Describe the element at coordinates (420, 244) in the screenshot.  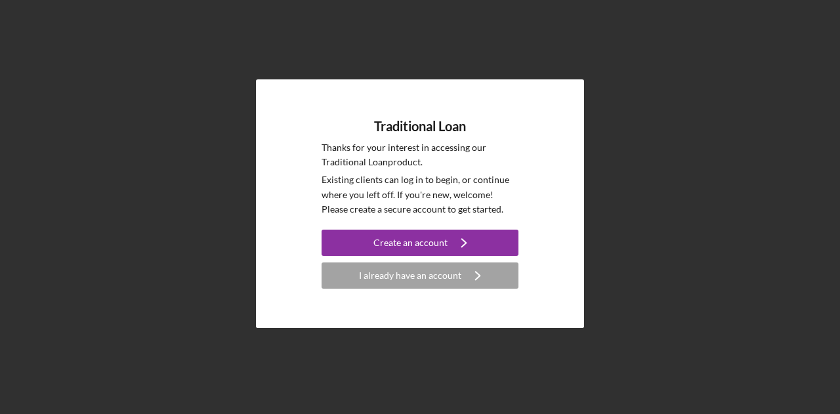
I see `a: Create an account` at that location.